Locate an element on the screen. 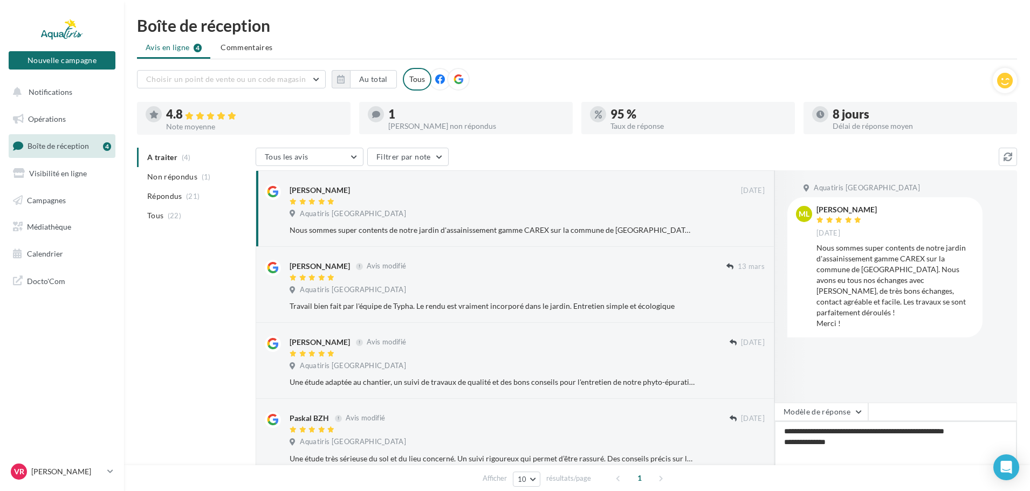 The image size is (1030, 491). span: Choisir un point de vente ou un code magasin is located at coordinates (226, 79).